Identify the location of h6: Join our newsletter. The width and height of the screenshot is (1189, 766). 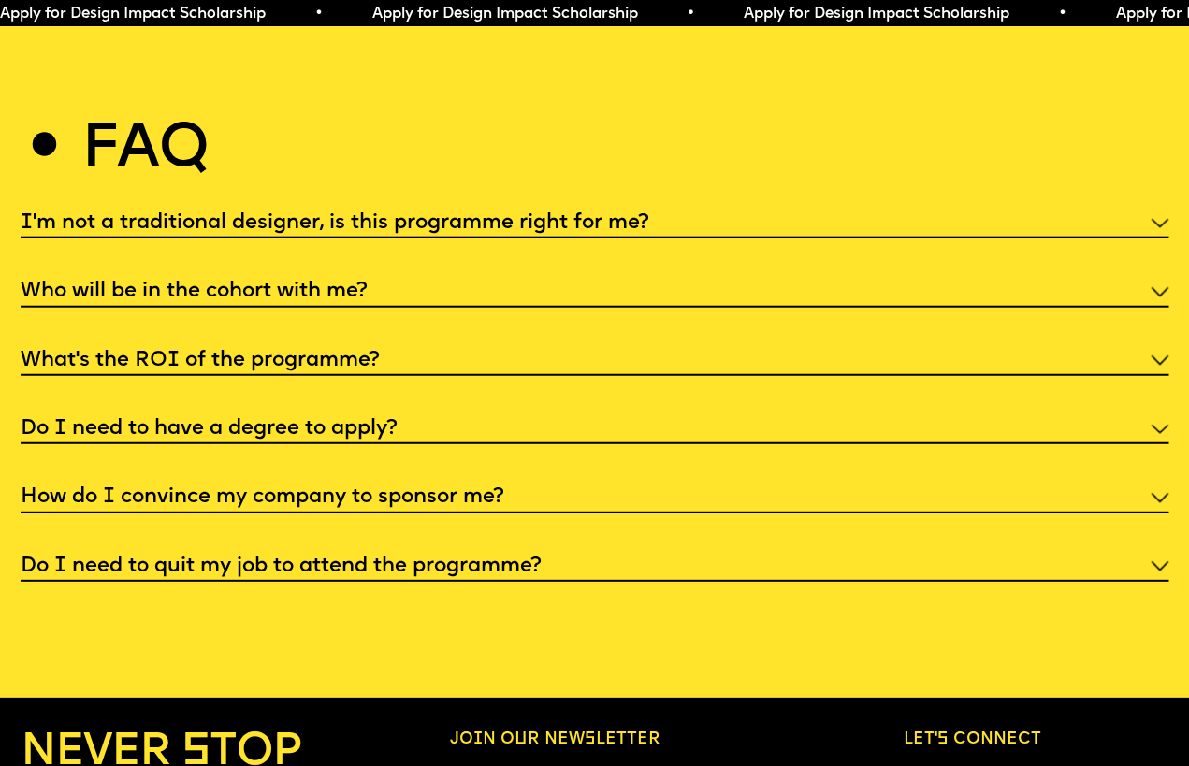
(615, 740).